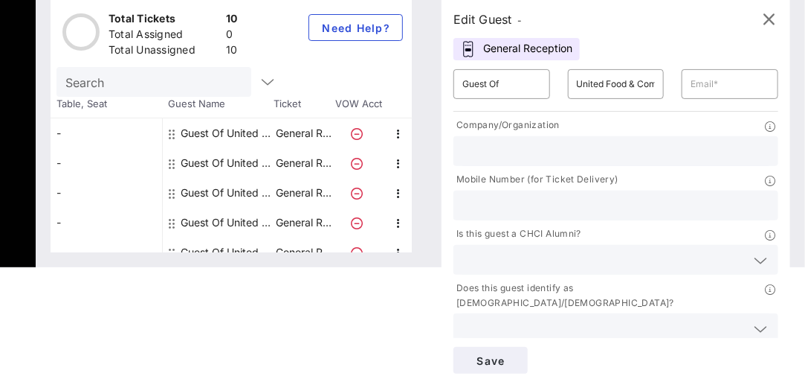  What do you see at coordinates (356, 28) in the screenshot?
I see `span: Need Help?` at bounding box center [356, 28].